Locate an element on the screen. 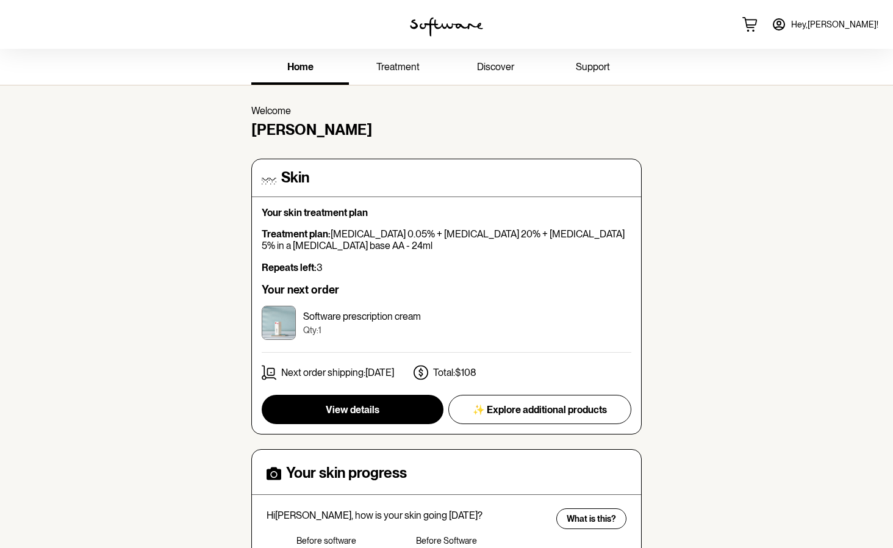 The width and height of the screenshot is (893, 548). p: Before Software is located at coordinates (446, 540).